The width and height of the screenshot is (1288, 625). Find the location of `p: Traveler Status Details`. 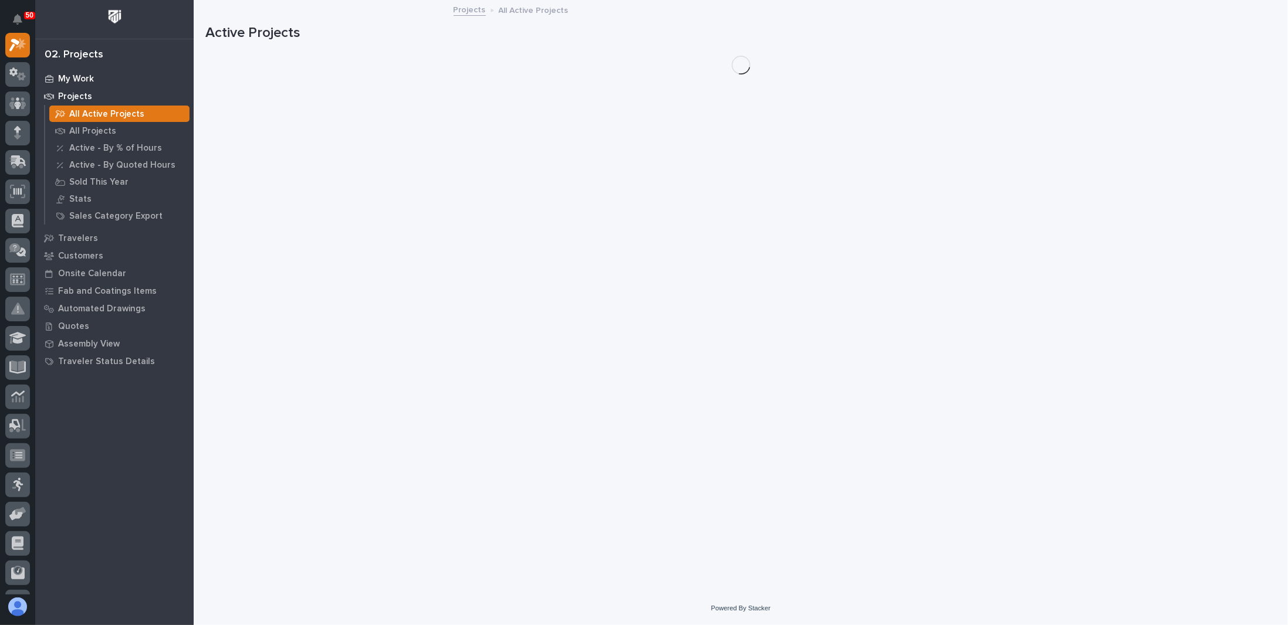

p: Traveler Status Details is located at coordinates (106, 362).